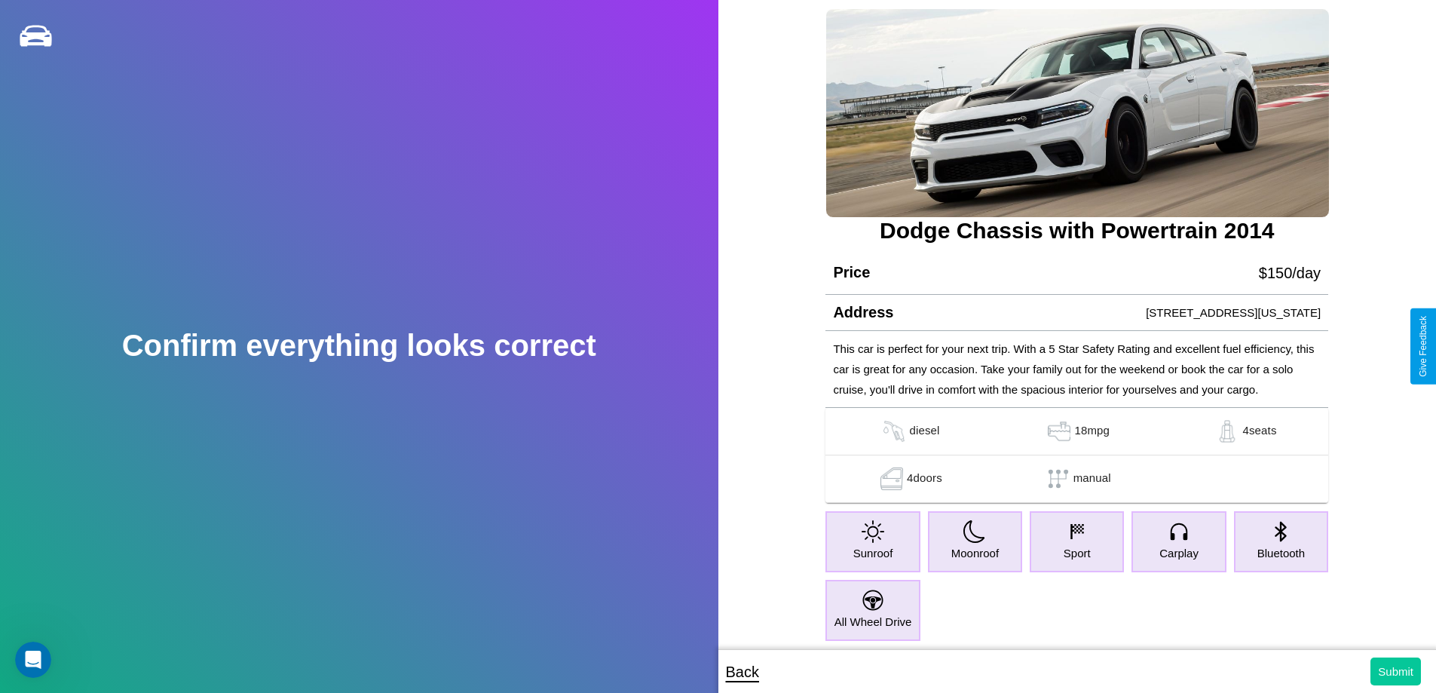 The width and height of the screenshot is (1436, 693). Describe the element at coordinates (873, 621) in the screenshot. I see `p: All Wheel Drive` at that location.